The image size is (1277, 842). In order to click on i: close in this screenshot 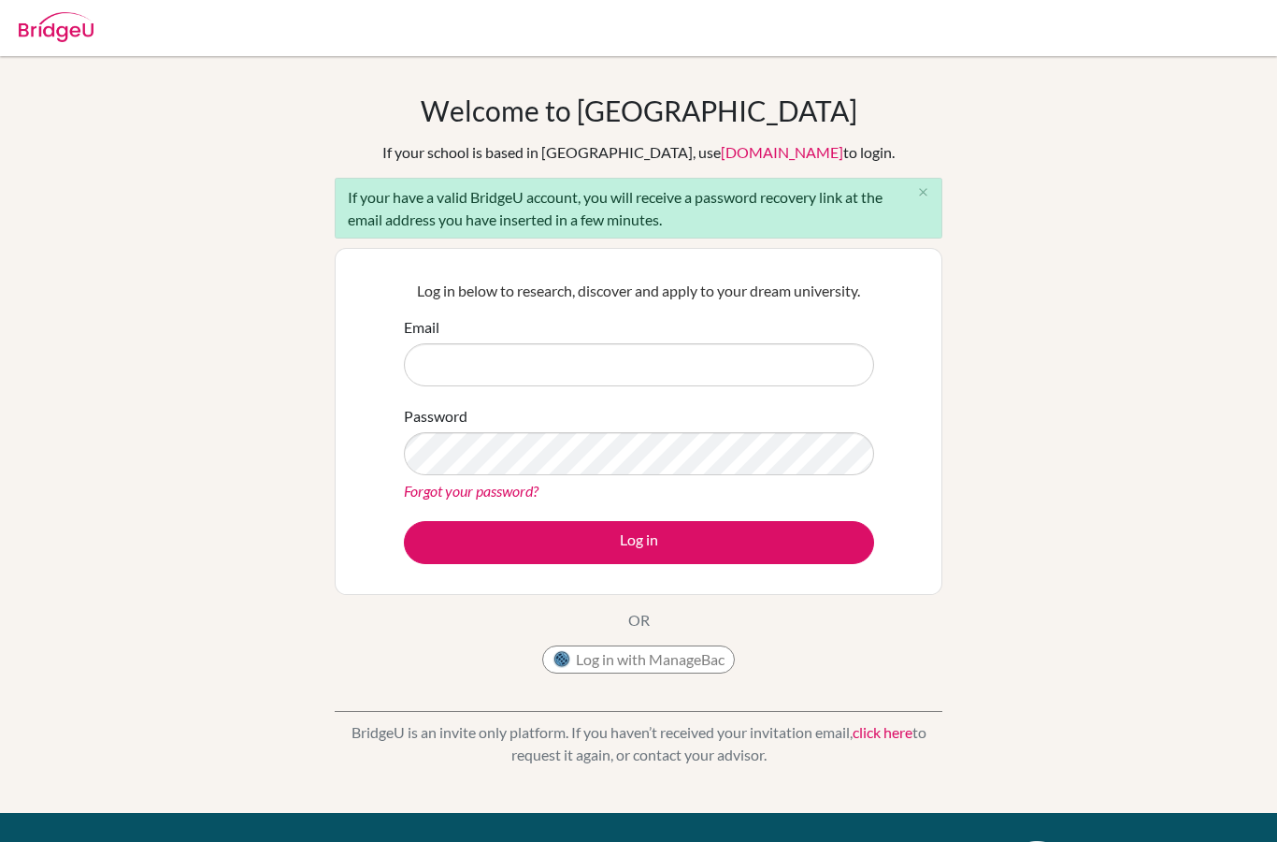, I will do `click(923, 192)`.